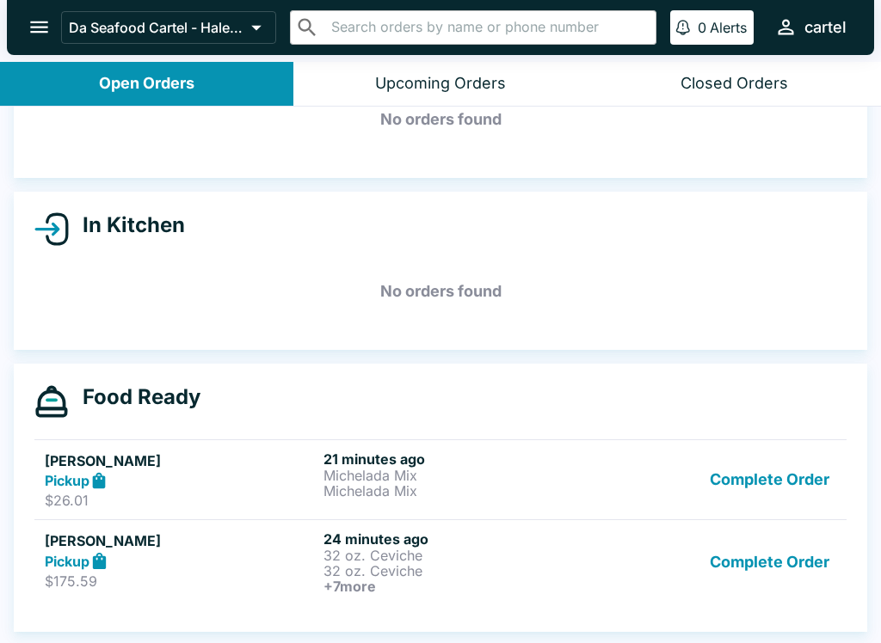 The height and width of the screenshot is (643, 881). I want to click on p: $175.59, so click(181, 581).